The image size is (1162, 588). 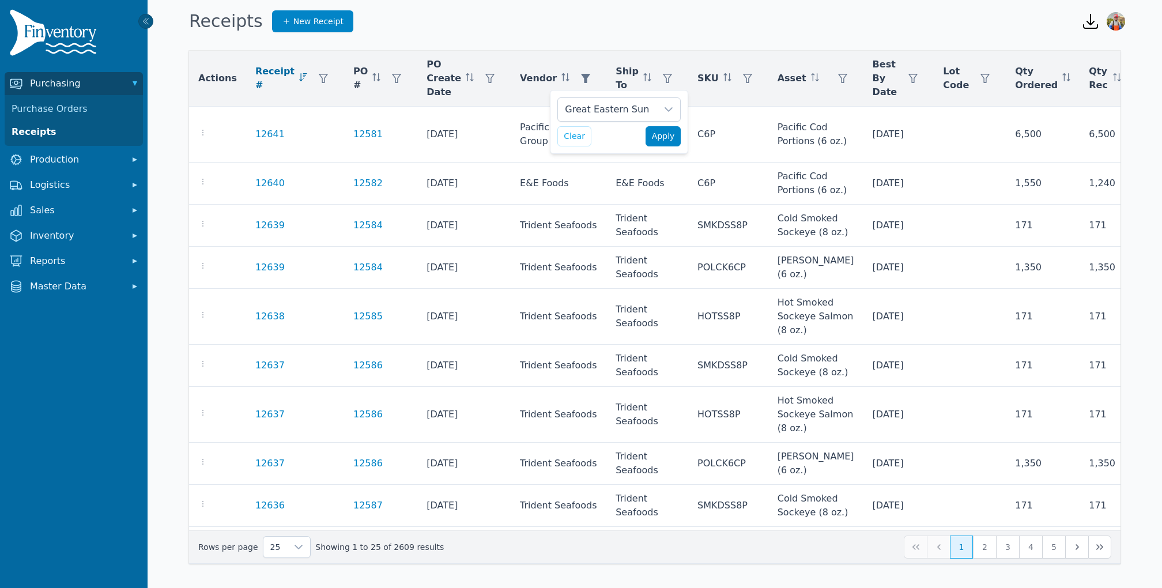 What do you see at coordinates (74, 160) in the screenshot?
I see `button: Production` at bounding box center [74, 160].